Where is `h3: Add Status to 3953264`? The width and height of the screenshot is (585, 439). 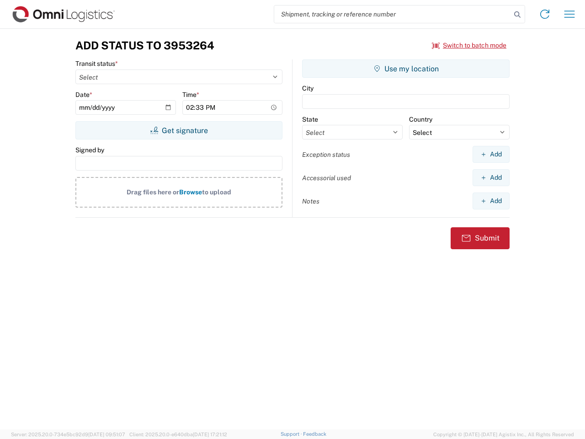 h3: Add Status to 3953264 is located at coordinates (145, 45).